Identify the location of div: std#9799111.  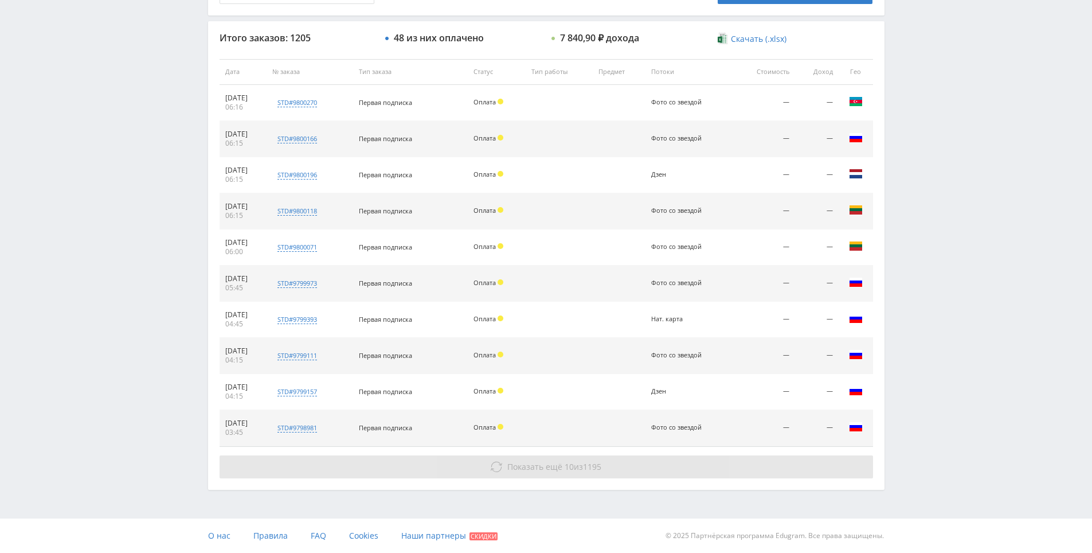
(297, 356).